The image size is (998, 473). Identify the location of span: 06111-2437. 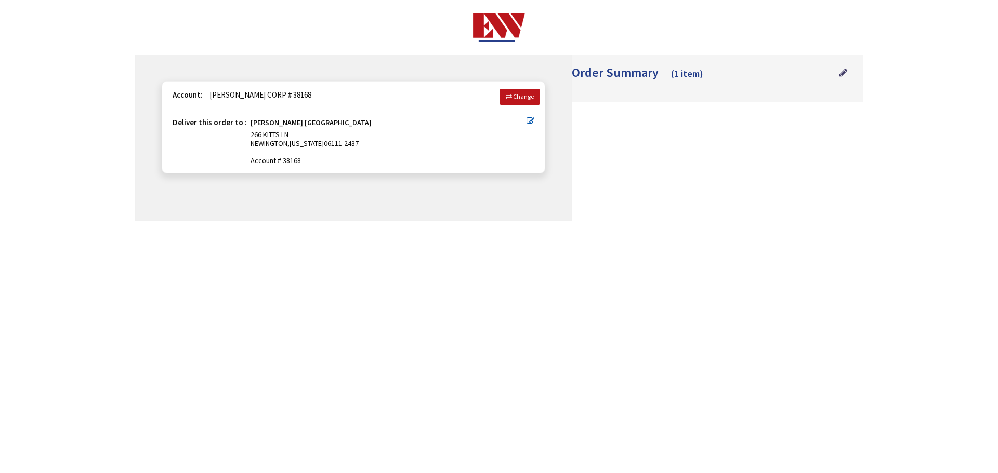
(341, 143).